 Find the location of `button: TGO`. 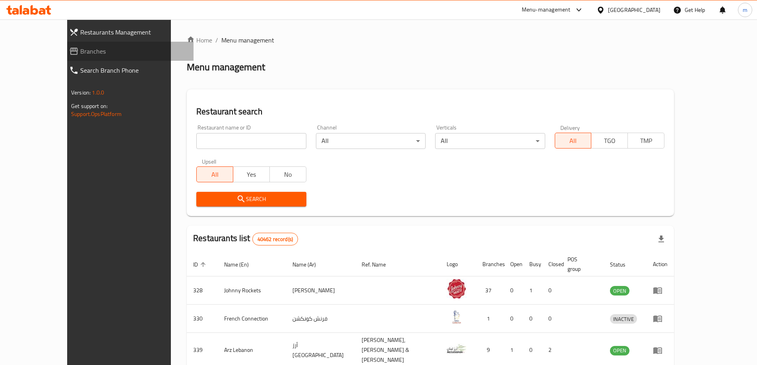

button: TGO is located at coordinates (609, 141).